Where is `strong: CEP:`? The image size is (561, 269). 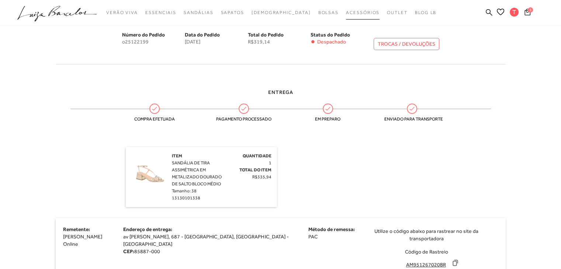 strong: CEP: is located at coordinates (129, 251).